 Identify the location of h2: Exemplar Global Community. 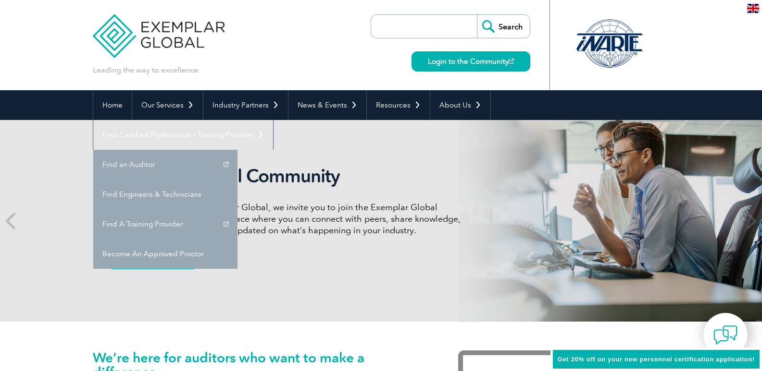
(287, 176).